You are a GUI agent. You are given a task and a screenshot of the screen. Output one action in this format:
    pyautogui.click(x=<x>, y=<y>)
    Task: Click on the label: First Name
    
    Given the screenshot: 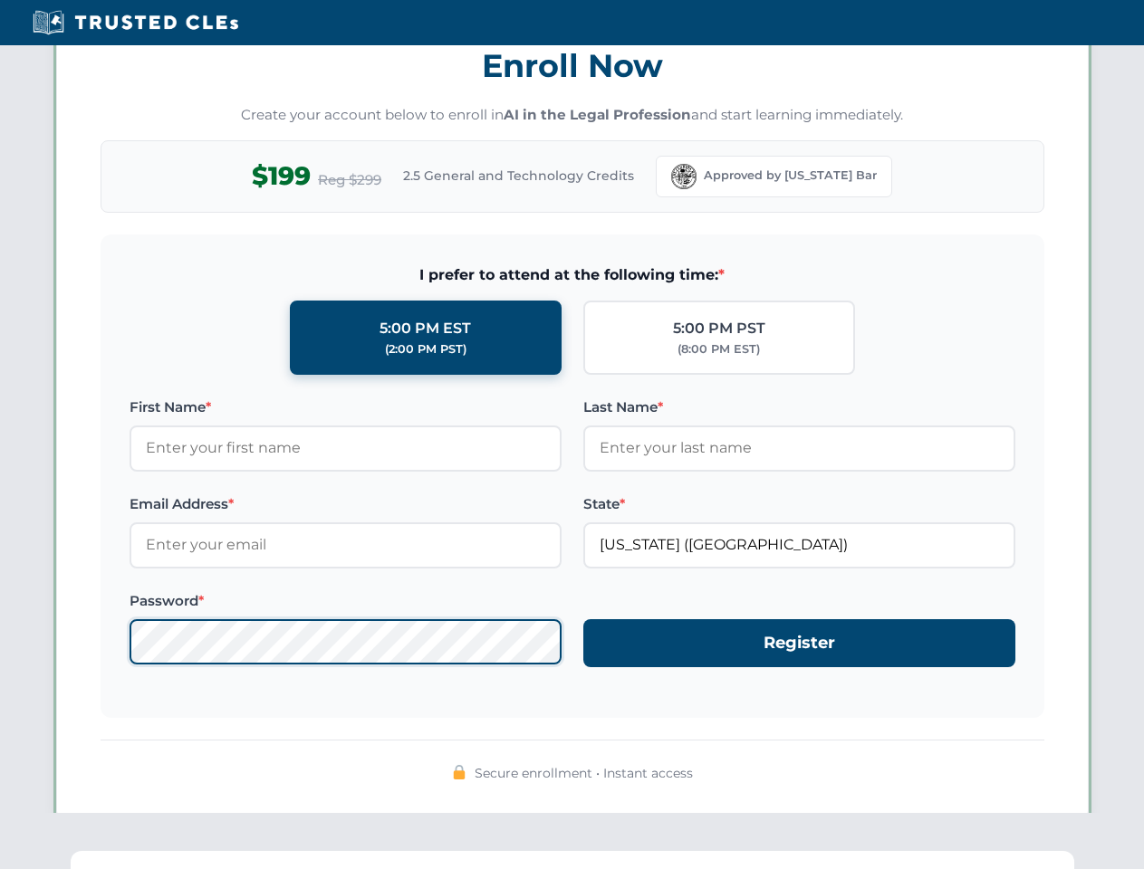 What is the action you would take?
    pyautogui.click(x=345, y=408)
    